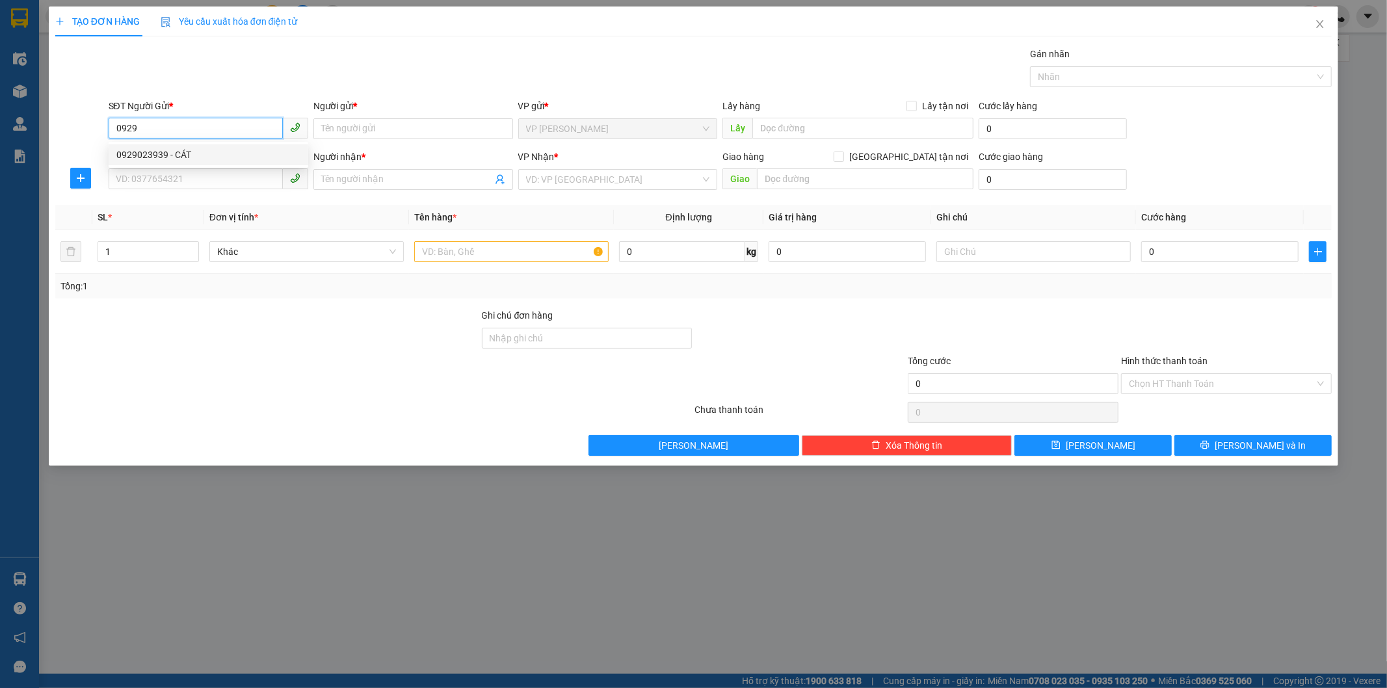  What do you see at coordinates (1164, 361) in the screenshot?
I see `label: Hình thức thanh toán` at bounding box center [1164, 361].